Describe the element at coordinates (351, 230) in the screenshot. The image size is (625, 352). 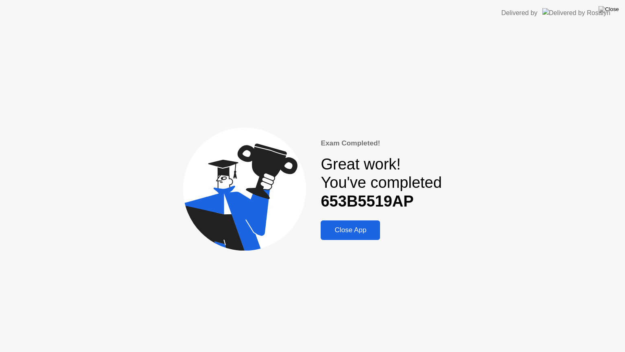
I see `button: Close App` at that location.